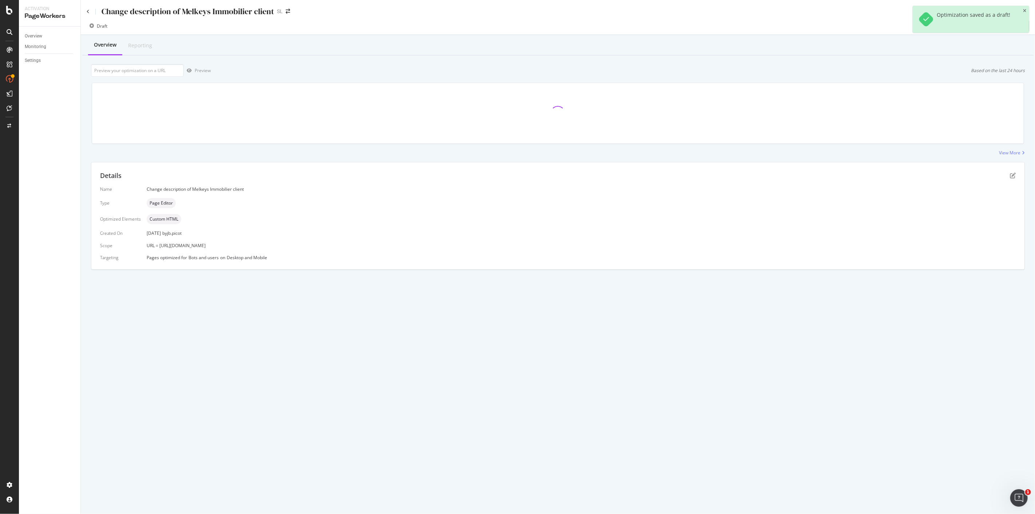  Describe the element at coordinates (247, 257) in the screenshot. I see `div: Desktop and Mobile` at that location.